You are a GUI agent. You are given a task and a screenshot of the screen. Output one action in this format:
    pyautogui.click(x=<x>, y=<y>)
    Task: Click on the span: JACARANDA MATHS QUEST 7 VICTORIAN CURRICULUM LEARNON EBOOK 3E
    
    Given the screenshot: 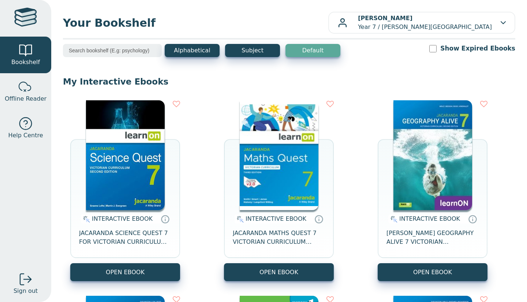 What is the action you would take?
    pyautogui.click(x=279, y=238)
    